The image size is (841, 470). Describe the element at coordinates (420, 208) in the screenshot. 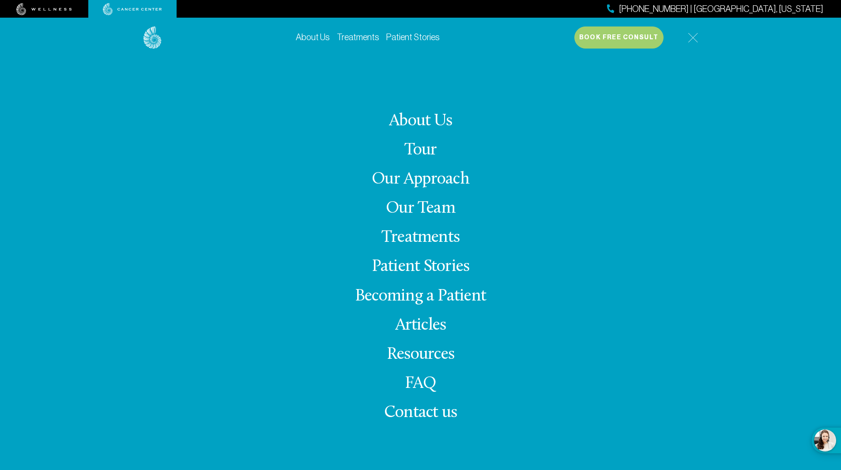

I see `a: Our Team` at that location.